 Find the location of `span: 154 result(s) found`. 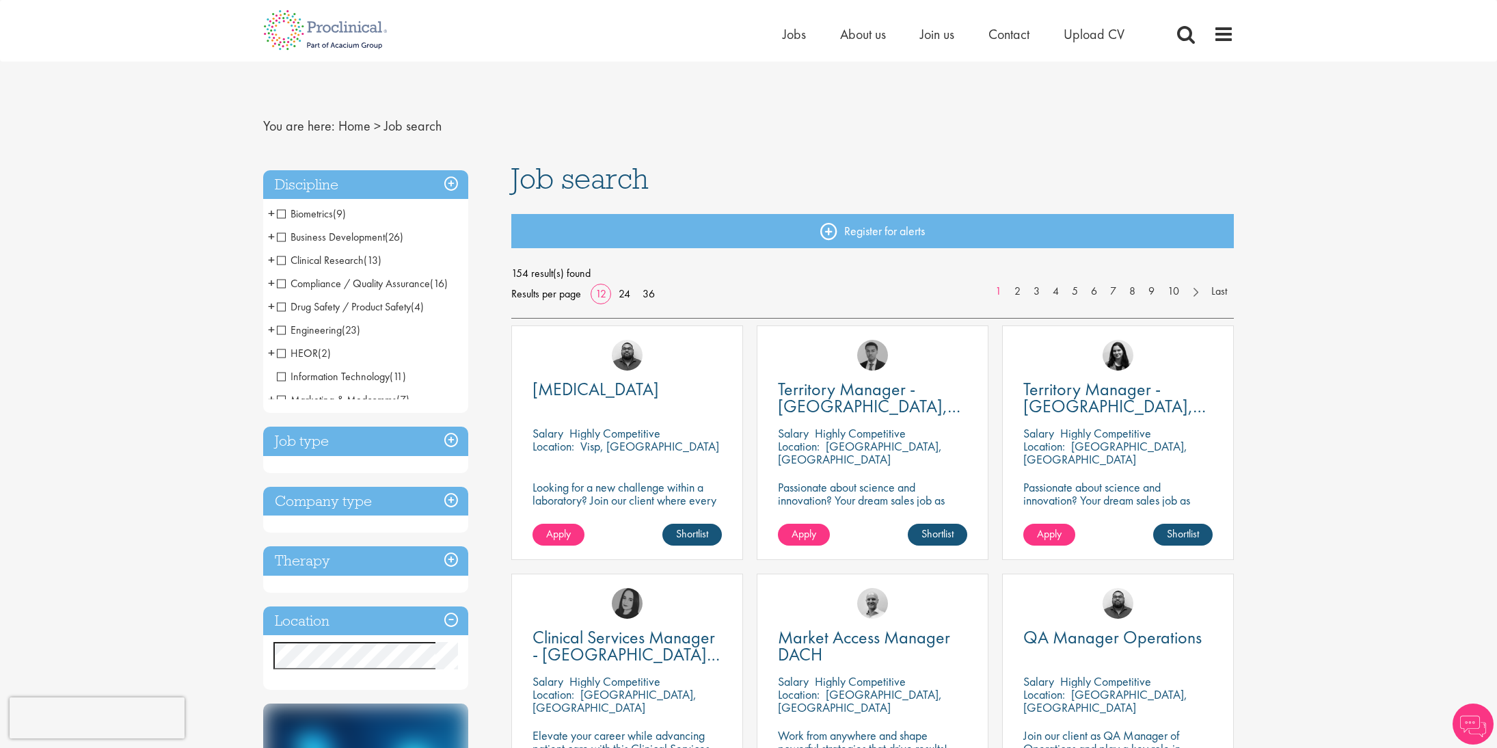

span: 154 result(s) found is located at coordinates (873, 273).